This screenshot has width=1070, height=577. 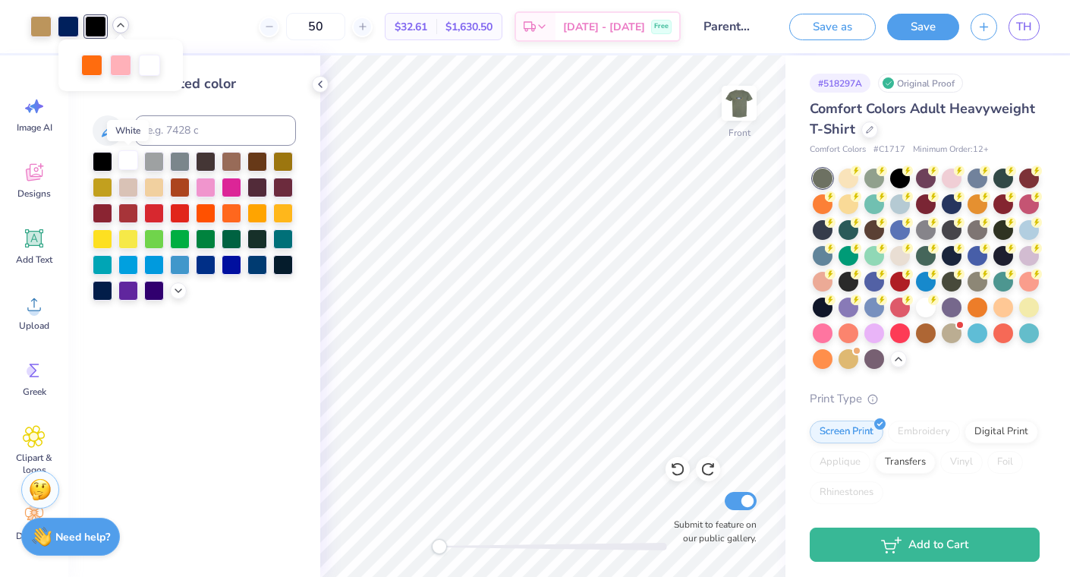 I want to click on button: Save, so click(x=922, y=27).